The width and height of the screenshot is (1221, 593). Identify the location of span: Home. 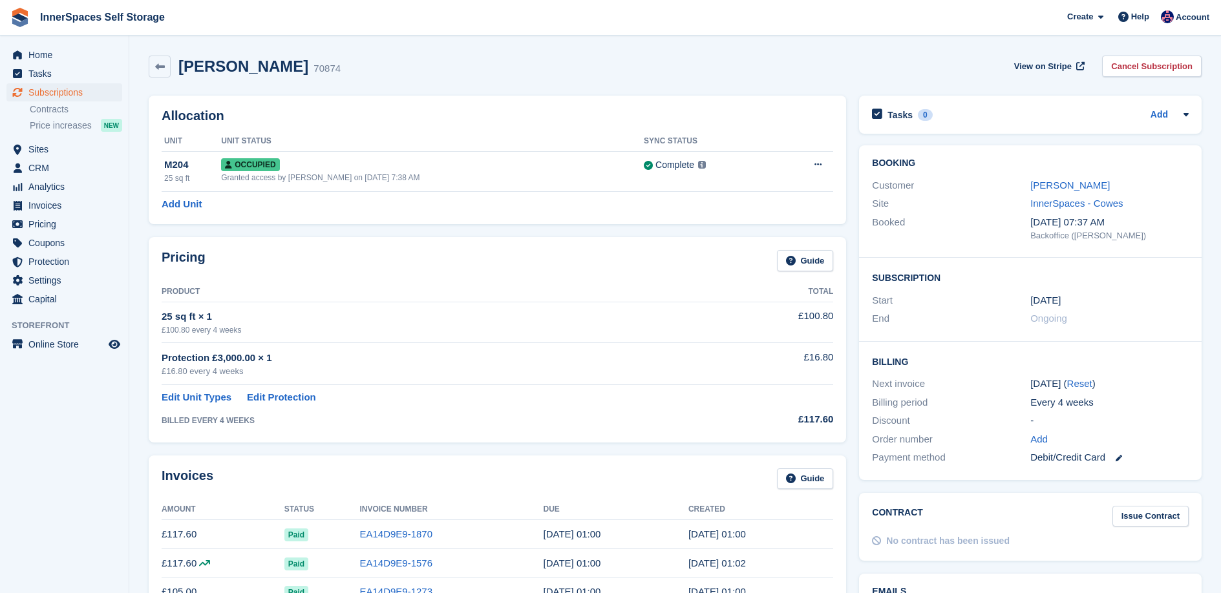
(67, 55).